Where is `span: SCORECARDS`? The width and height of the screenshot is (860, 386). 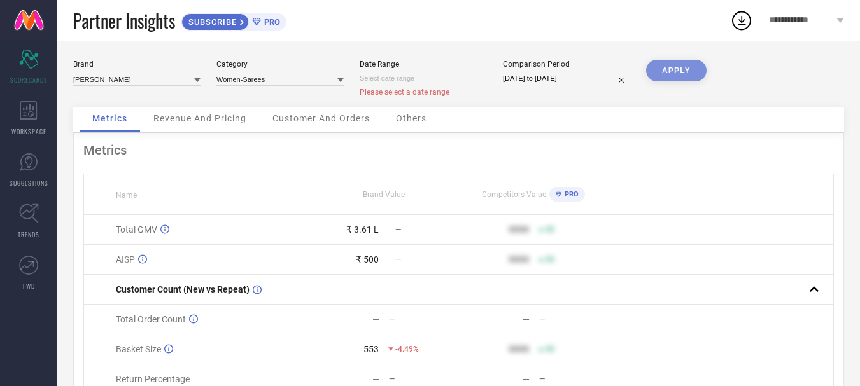 span: SCORECARDS is located at coordinates (29, 80).